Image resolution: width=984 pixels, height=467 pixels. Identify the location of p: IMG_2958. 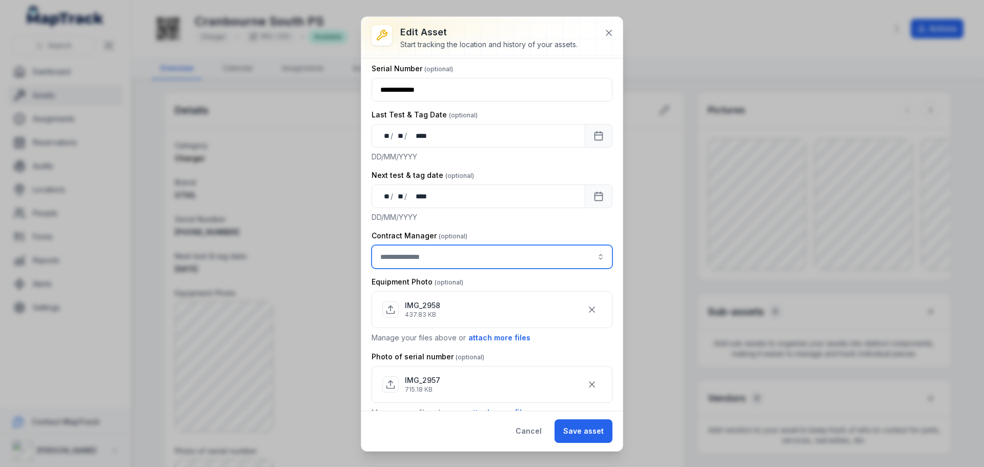
(422, 305).